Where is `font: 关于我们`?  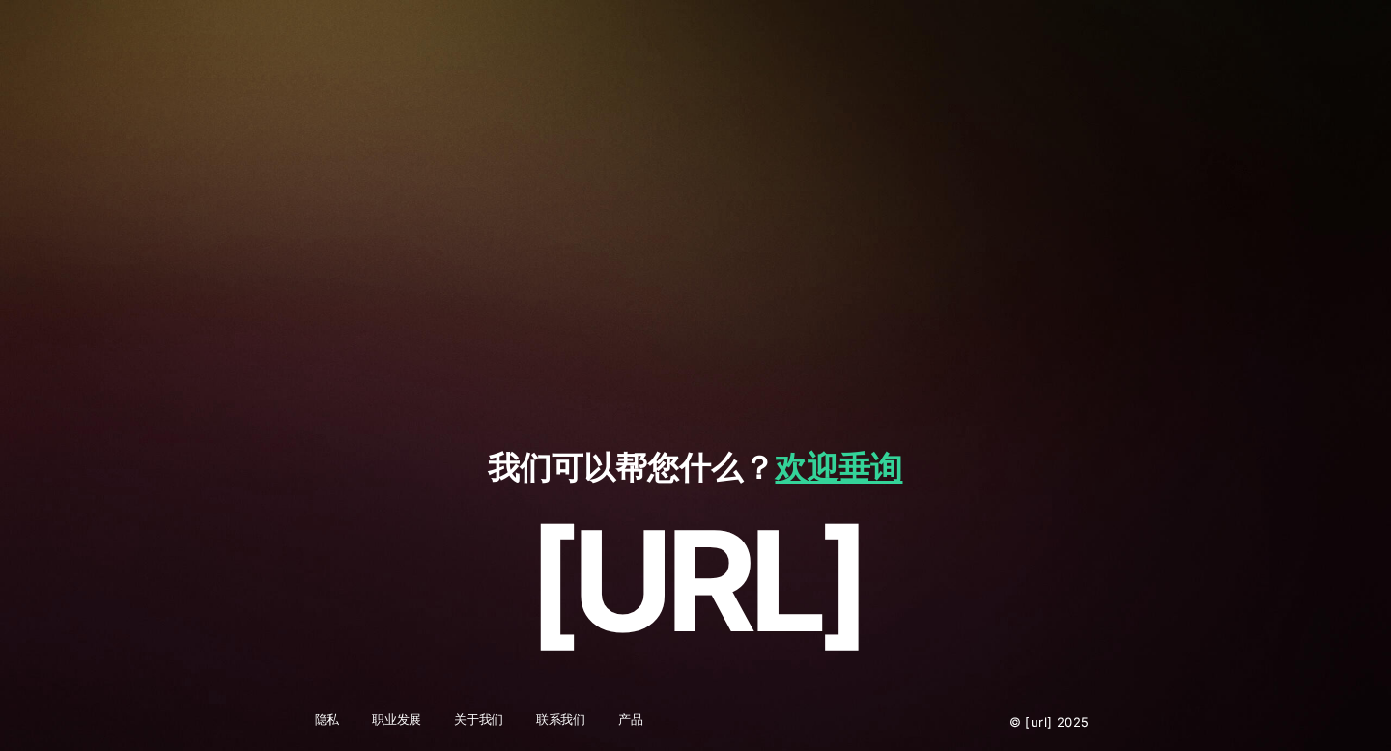
font: 关于我们 is located at coordinates (478, 719).